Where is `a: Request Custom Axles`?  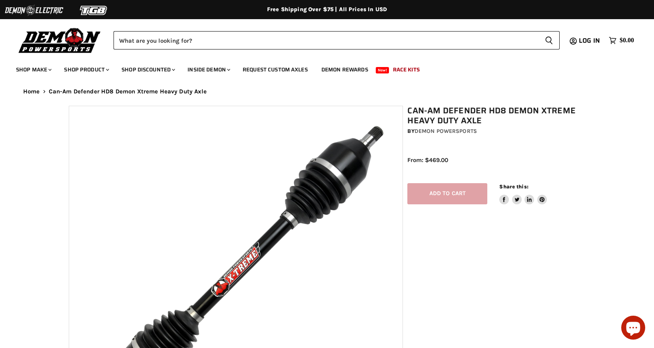
a: Request Custom Axles is located at coordinates (275, 70).